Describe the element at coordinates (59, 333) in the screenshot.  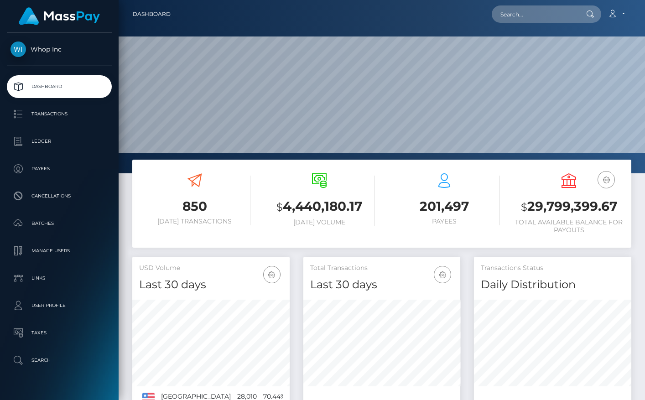
I see `p: Taxes` at that location.